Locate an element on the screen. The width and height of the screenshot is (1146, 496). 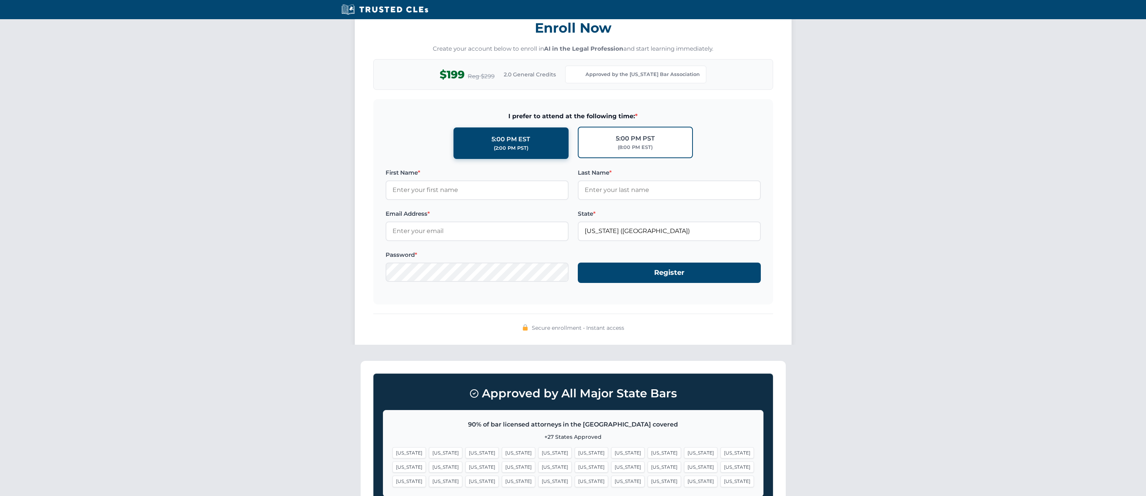
span: I prefer to attend at the following time: is located at coordinates (573, 116).